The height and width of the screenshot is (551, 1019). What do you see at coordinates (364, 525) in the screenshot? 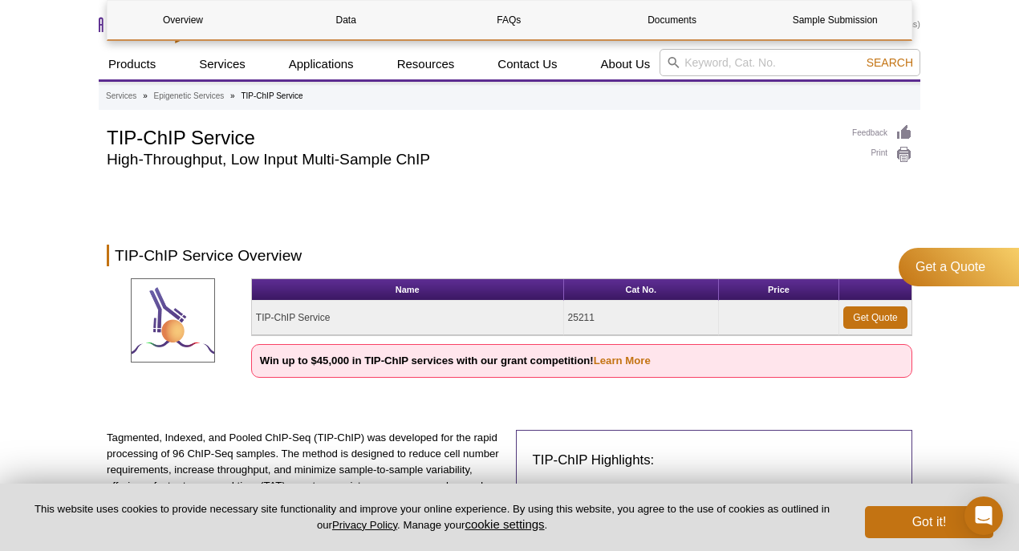
I see `a: Privacy Policy` at bounding box center [364, 525].